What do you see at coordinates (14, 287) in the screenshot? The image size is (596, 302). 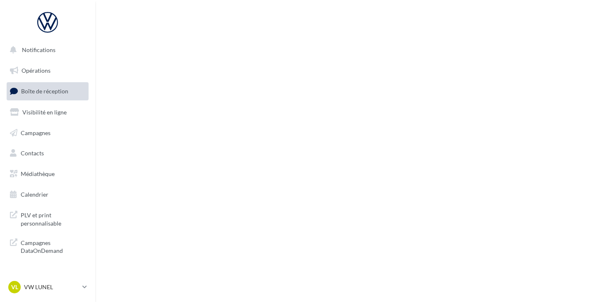 I see `span: VL` at bounding box center [14, 287].